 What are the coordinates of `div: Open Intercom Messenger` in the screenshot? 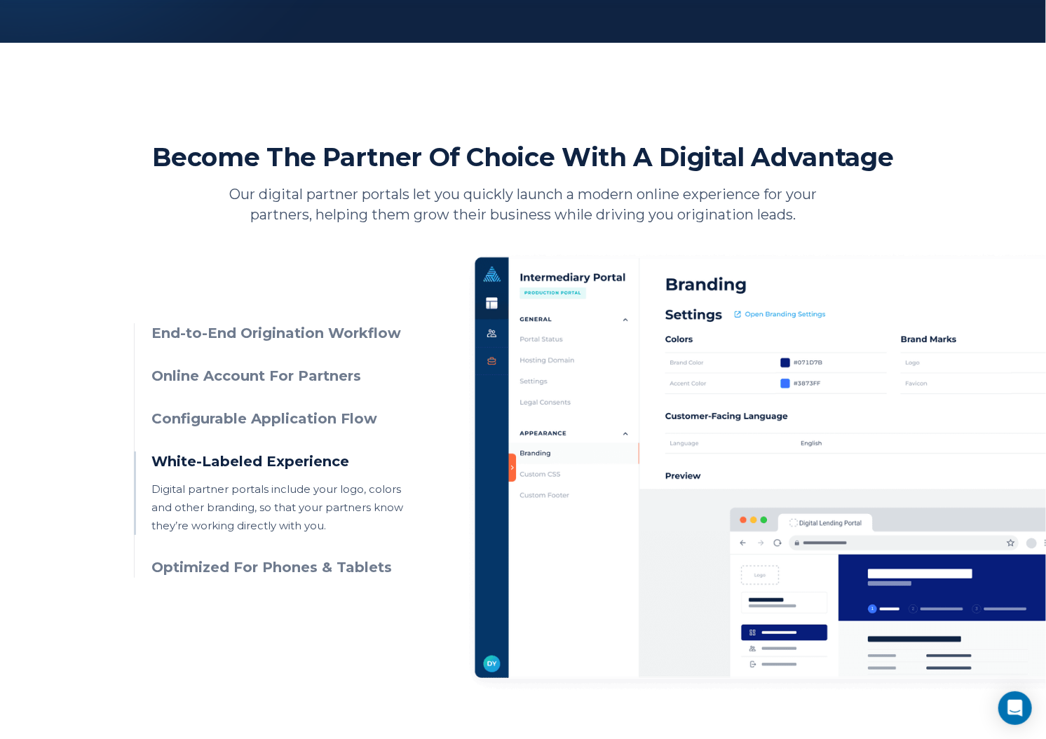 It's located at (1015, 708).